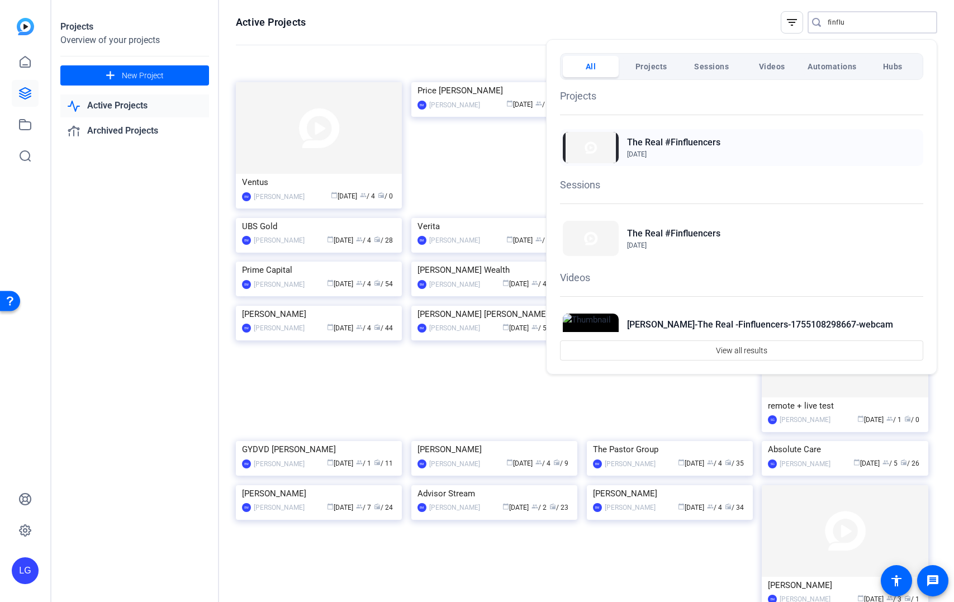 The image size is (954, 602). What do you see at coordinates (591, 67) in the screenshot?
I see `span: All` at bounding box center [591, 67].